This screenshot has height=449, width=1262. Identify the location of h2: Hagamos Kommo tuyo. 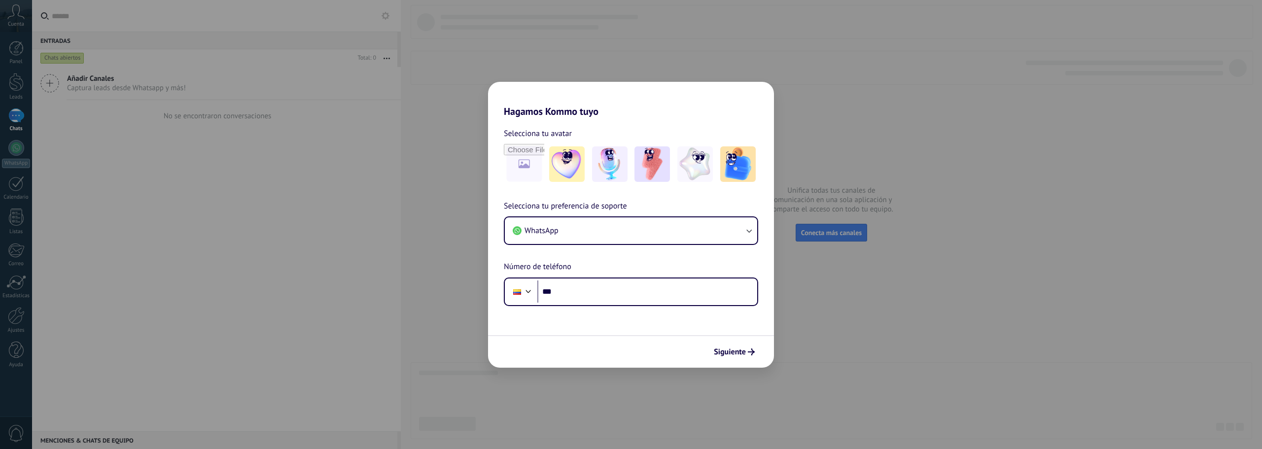
(631, 100).